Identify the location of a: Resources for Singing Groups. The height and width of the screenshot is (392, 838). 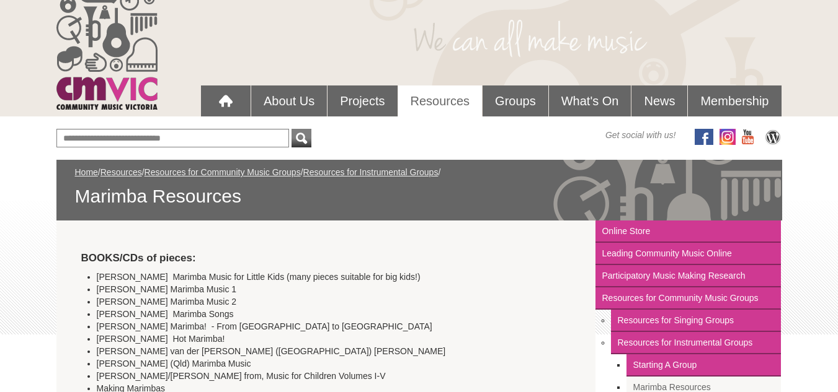
(696, 321).